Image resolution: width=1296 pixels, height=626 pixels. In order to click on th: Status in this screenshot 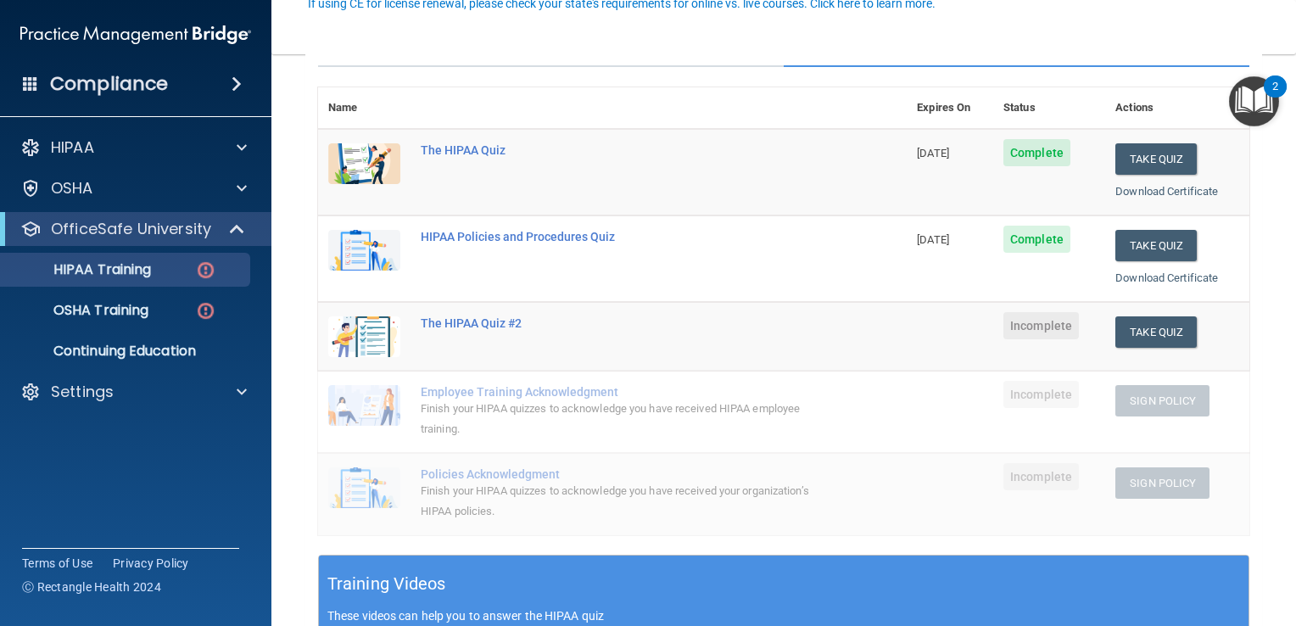, I will do `click(1049, 108)`.